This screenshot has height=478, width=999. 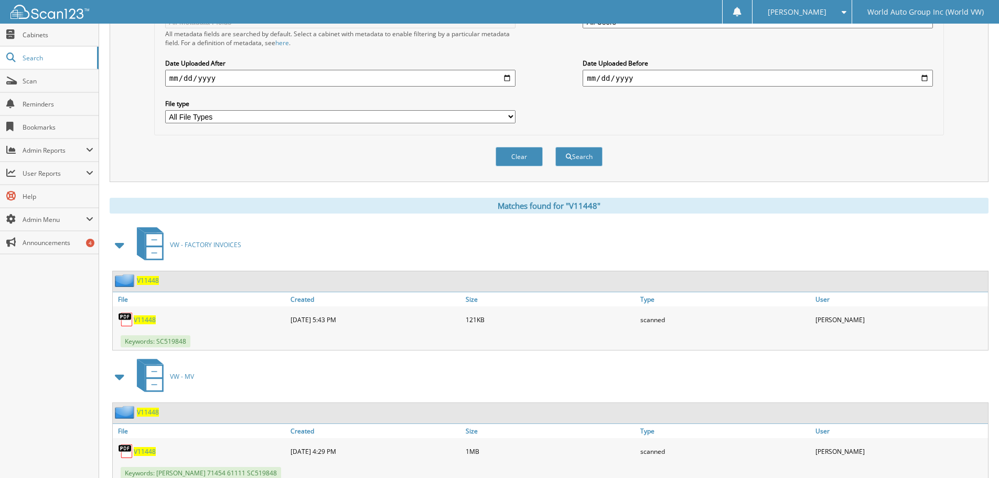 I want to click on div: All metadata fields are searched by default. Select a cabinet with metadata to enable filtering b..., so click(x=340, y=38).